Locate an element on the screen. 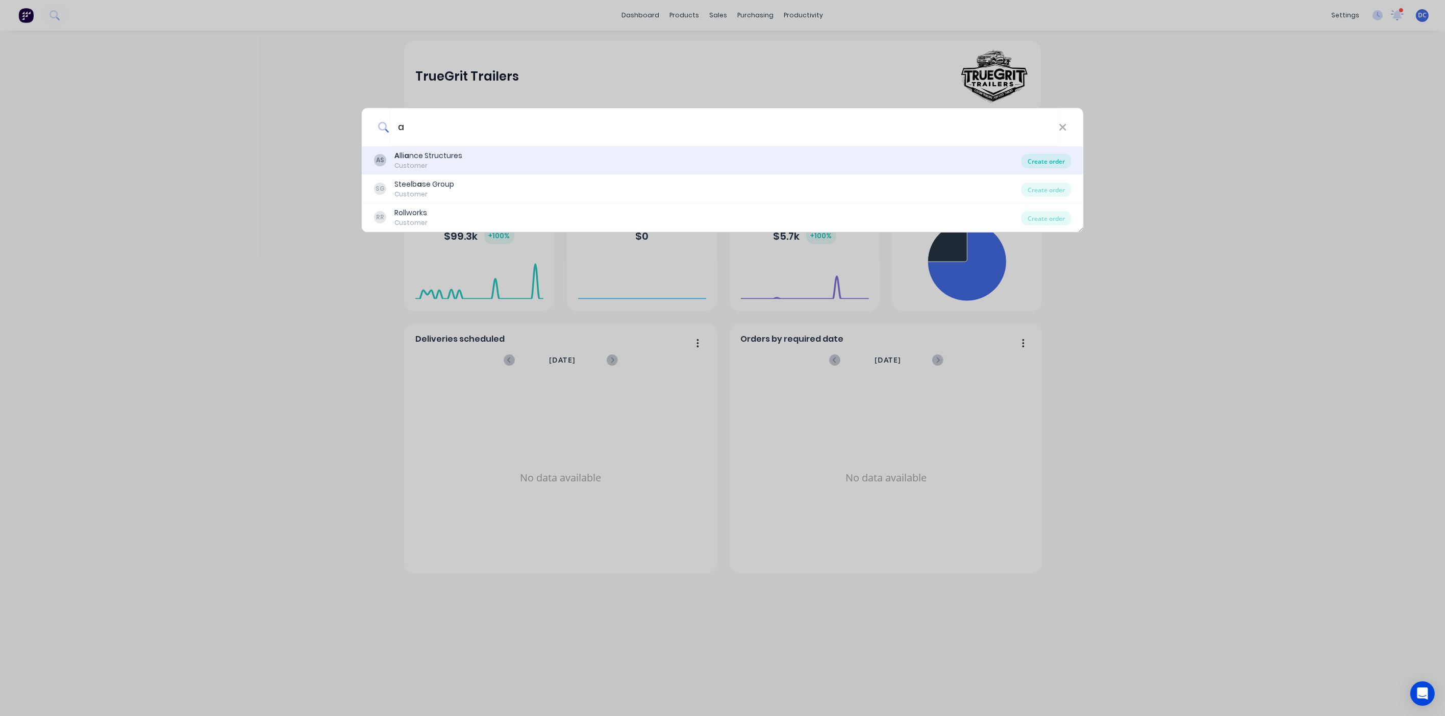 The width and height of the screenshot is (1445, 716). div: AS is located at coordinates (380, 160).